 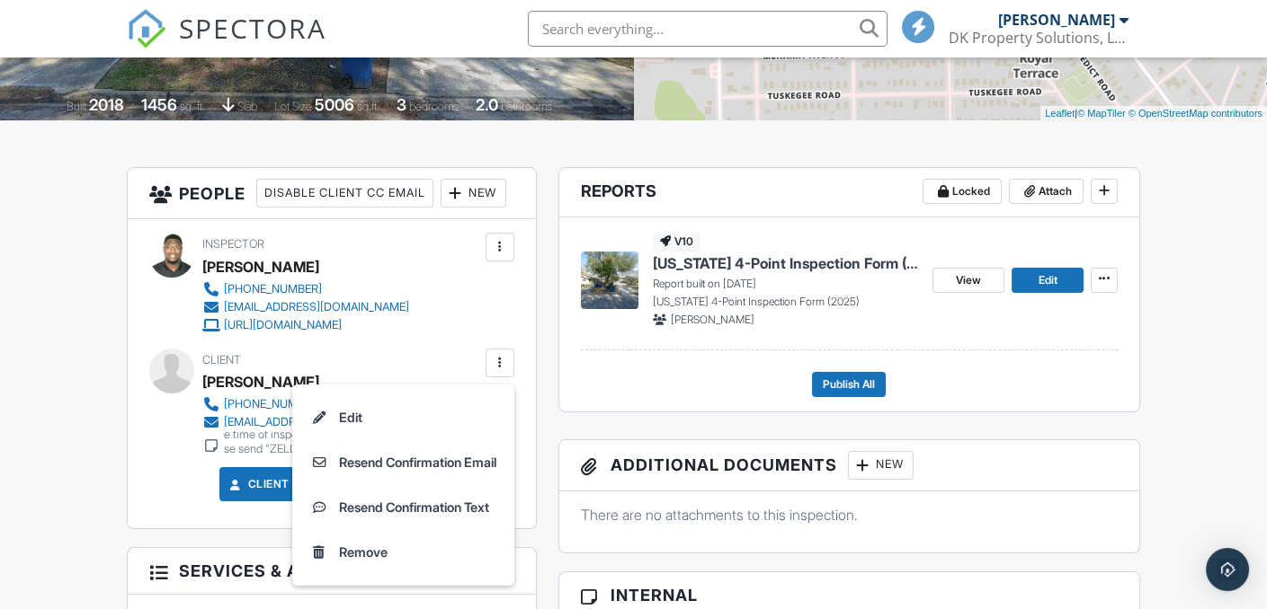 What do you see at coordinates (401, 104) in the screenshot?
I see `div: 3` at bounding box center [401, 104].